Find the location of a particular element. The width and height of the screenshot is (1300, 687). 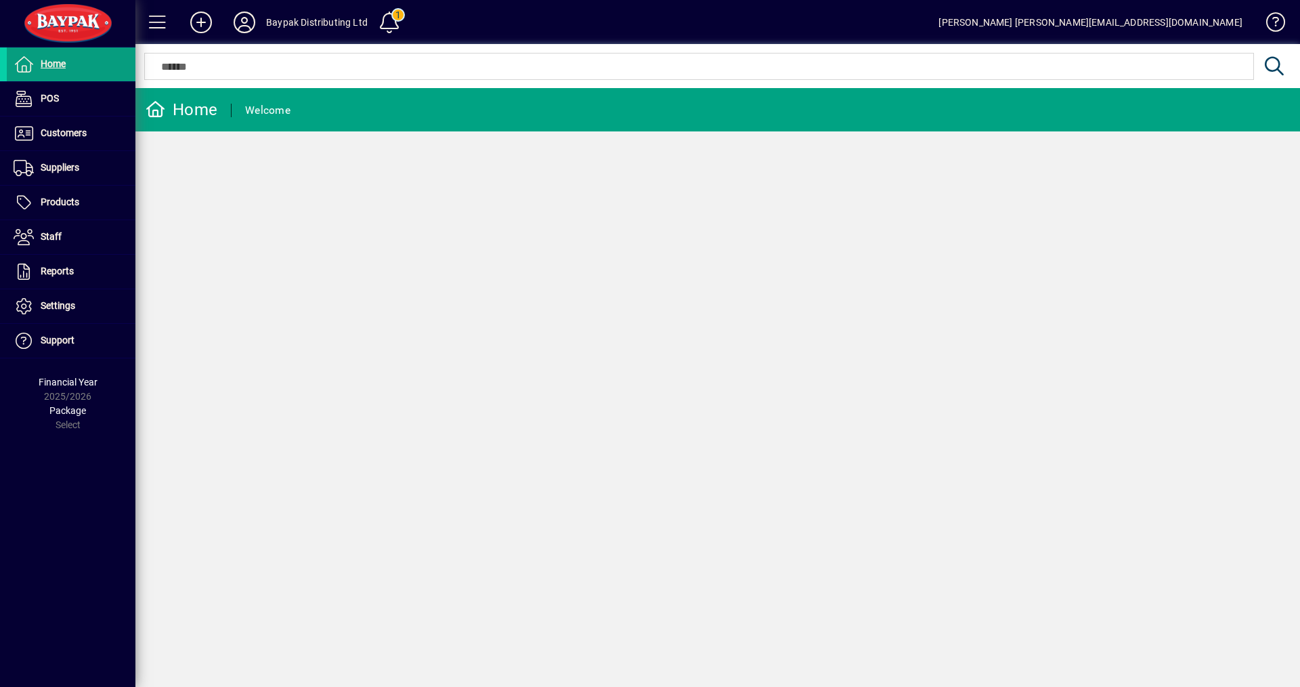

div: Home is located at coordinates (181, 110).